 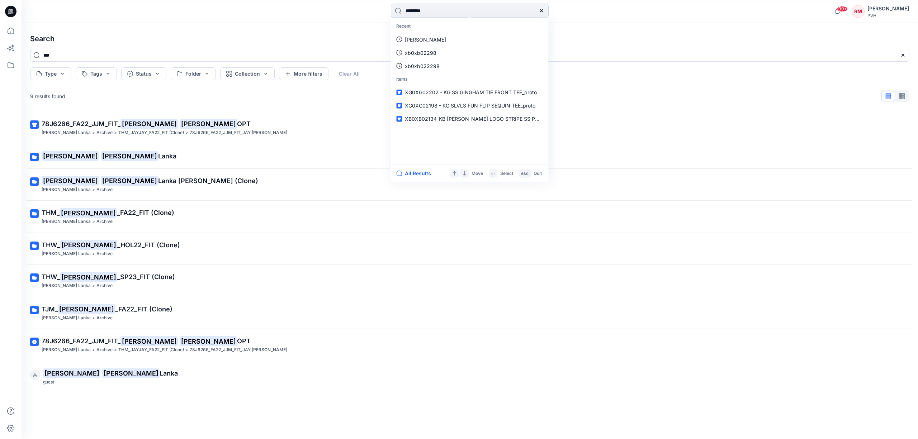 What do you see at coordinates (146, 277) in the screenshot?
I see `span: _SP23_FIT (Clone)` at bounding box center [146, 277].